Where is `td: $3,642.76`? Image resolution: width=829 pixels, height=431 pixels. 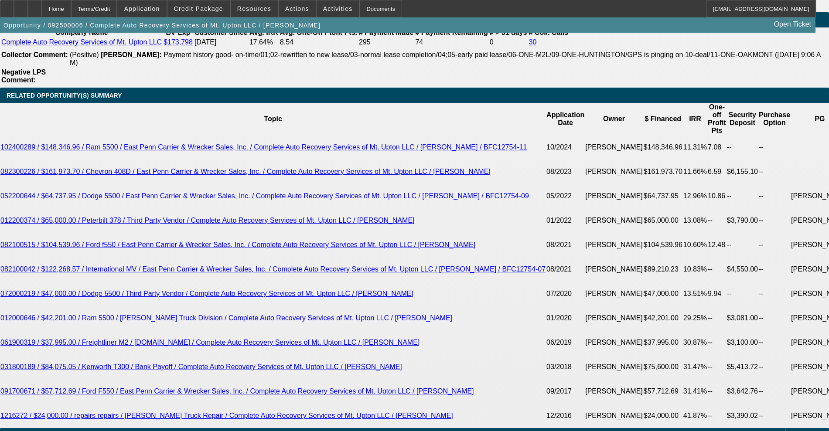
td: $3,642.76 is located at coordinates (742, 392).